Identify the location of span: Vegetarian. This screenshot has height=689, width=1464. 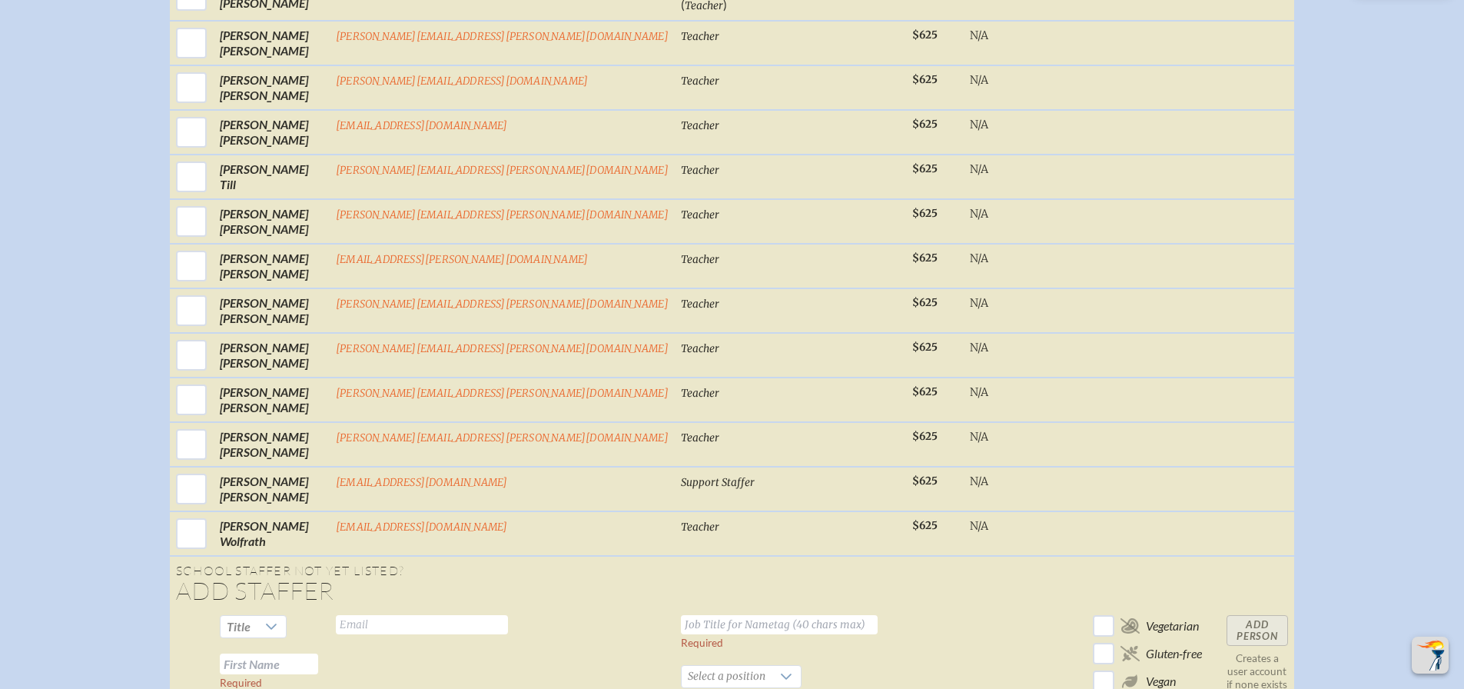
(1172, 626).